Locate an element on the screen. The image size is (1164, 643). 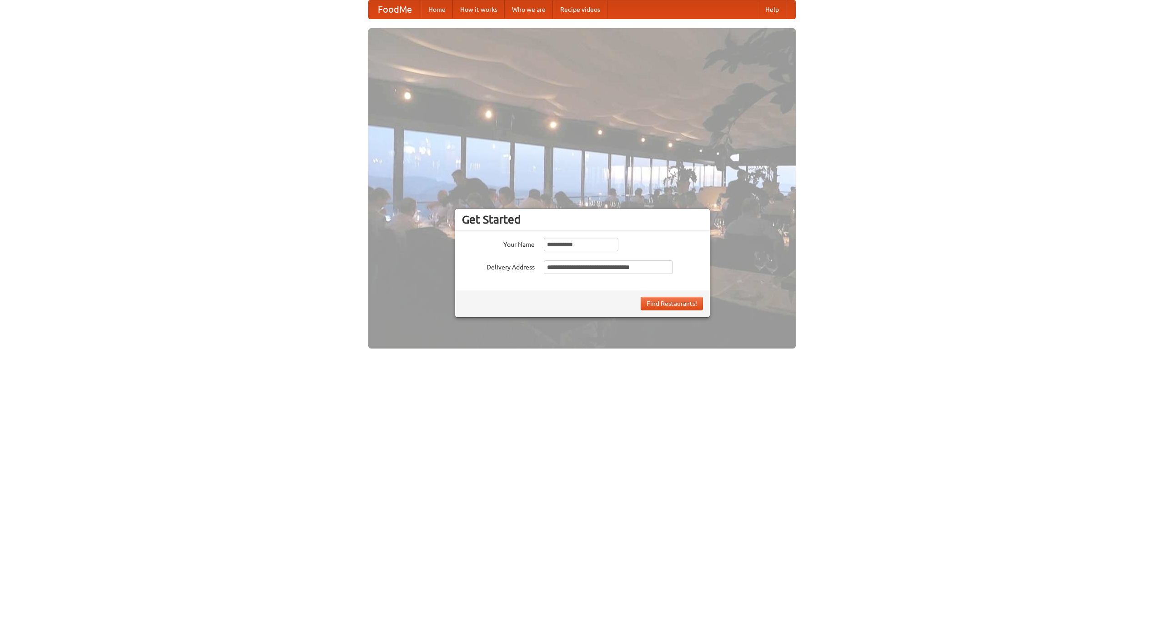
a: Home is located at coordinates (437, 10).